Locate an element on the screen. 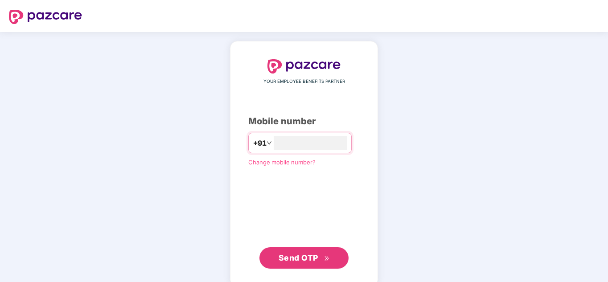 The image size is (608, 282). a: Change mobile number? is located at coordinates (282, 162).